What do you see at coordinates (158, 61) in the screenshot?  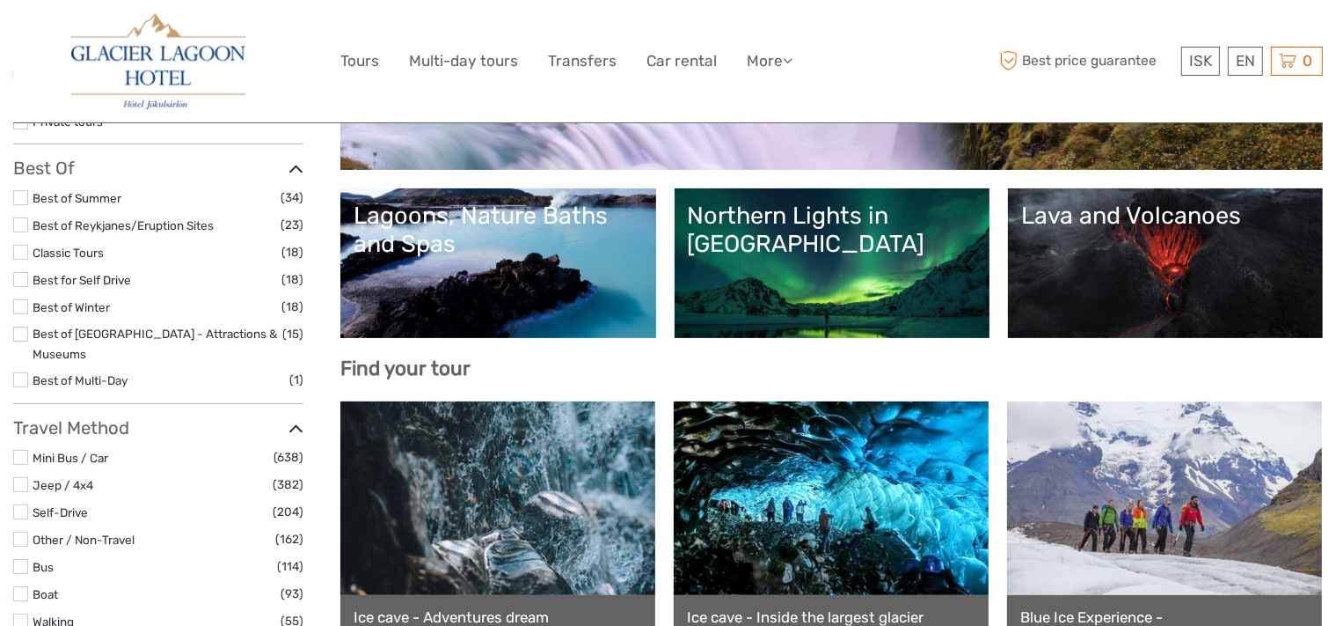 I see `img: 2790-86ba44ba-e5e5-4a53-8ab7-28051417b7bc_logo_big.jpg` at bounding box center [158, 61].